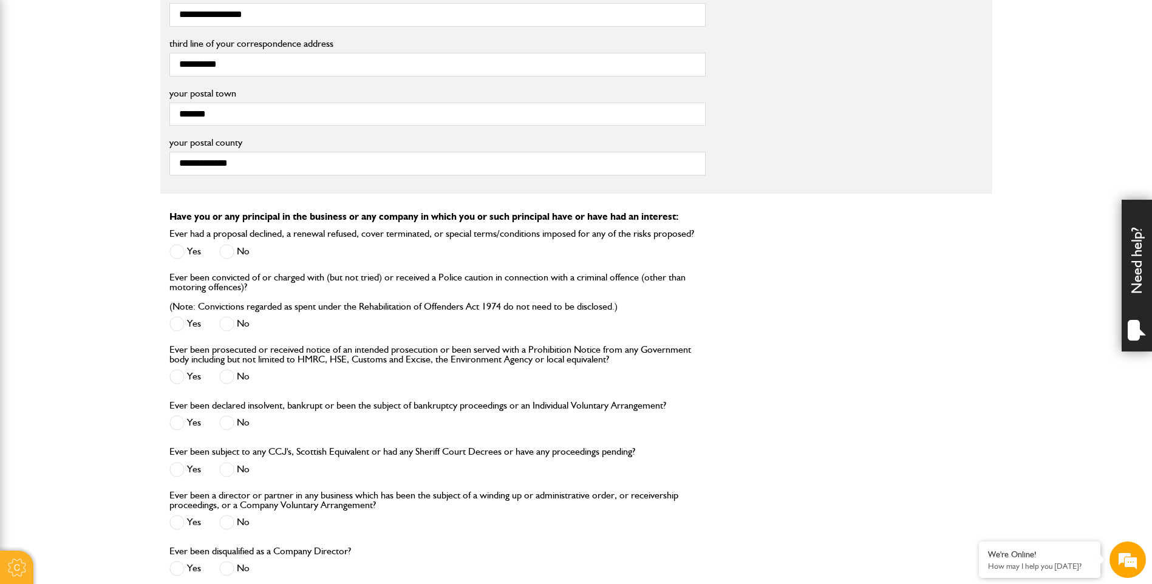 This screenshot has height=584, width=1152. What do you see at coordinates (1039, 554) in the screenshot?
I see `div: We're Online!` at bounding box center [1039, 554].